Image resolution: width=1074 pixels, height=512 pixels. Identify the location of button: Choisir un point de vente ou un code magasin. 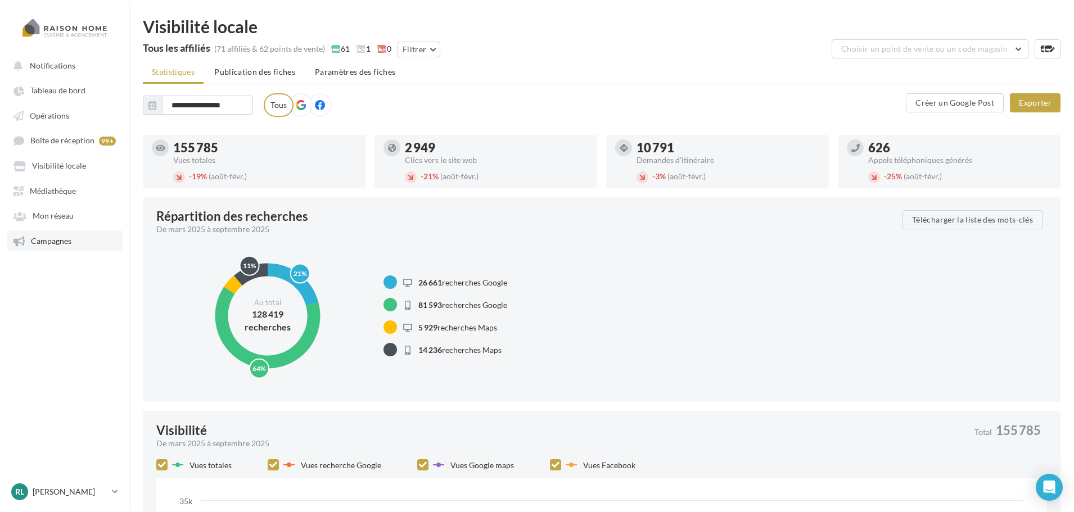
(930, 49).